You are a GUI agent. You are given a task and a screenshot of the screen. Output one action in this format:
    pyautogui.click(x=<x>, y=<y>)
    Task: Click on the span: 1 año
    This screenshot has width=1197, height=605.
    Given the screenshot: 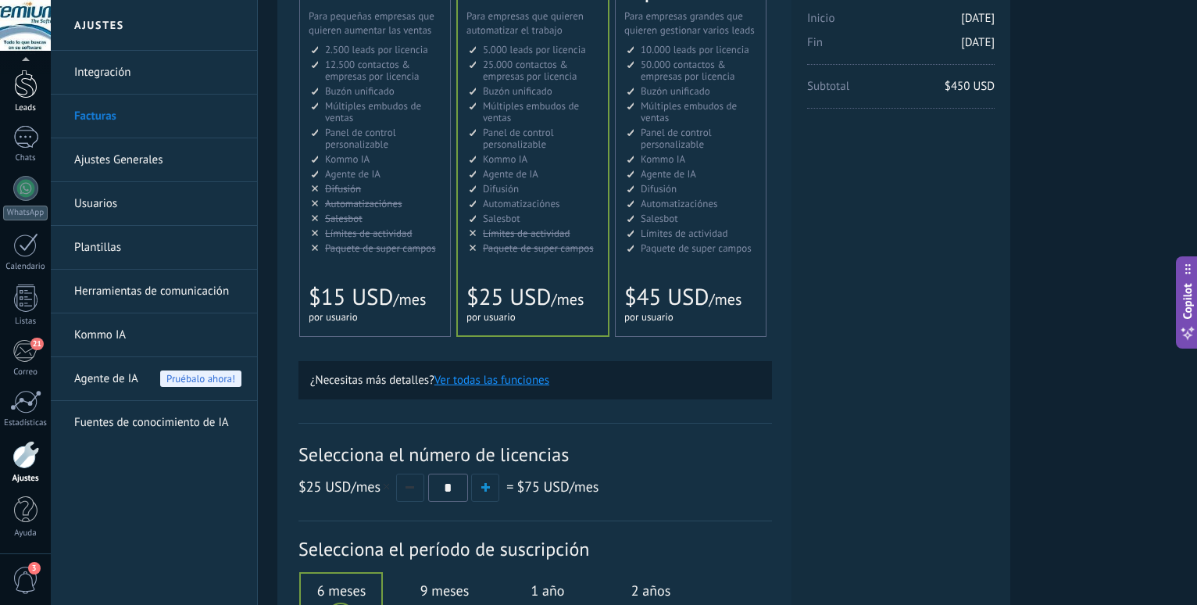 What is the action you would take?
    pyautogui.click(x=548, y=590)
    